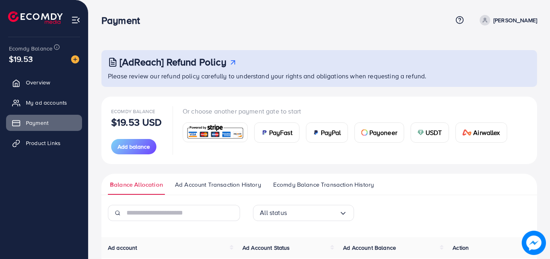  I want to click on span: Ecomdy Balance Transaction History, so click(323, 185).